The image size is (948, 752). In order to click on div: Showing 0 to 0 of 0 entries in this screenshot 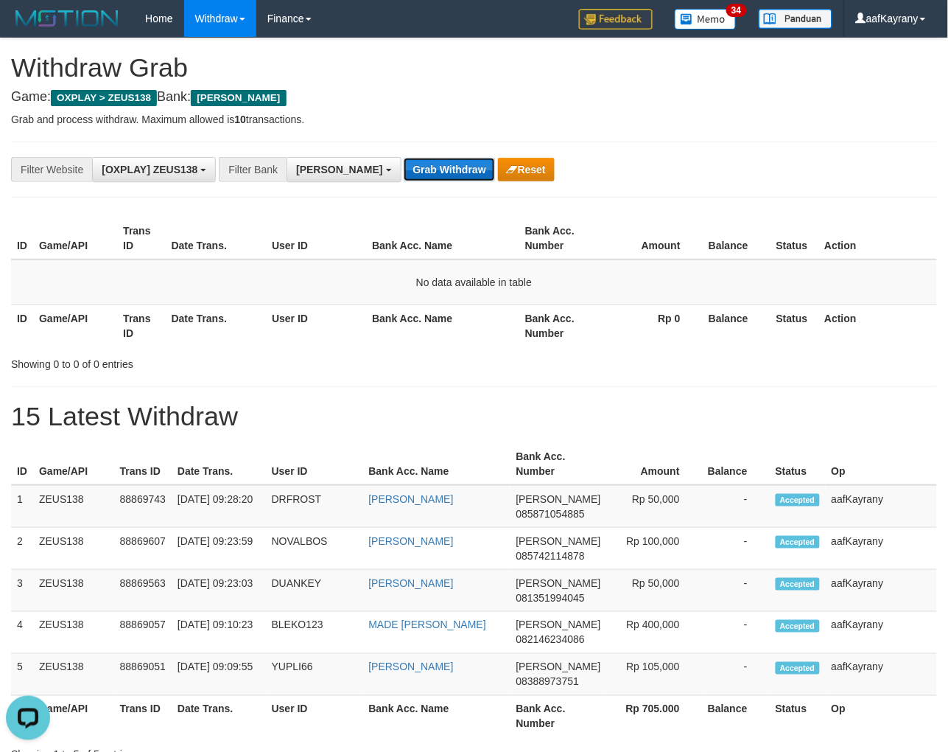, I will do `click(197, 361)`.